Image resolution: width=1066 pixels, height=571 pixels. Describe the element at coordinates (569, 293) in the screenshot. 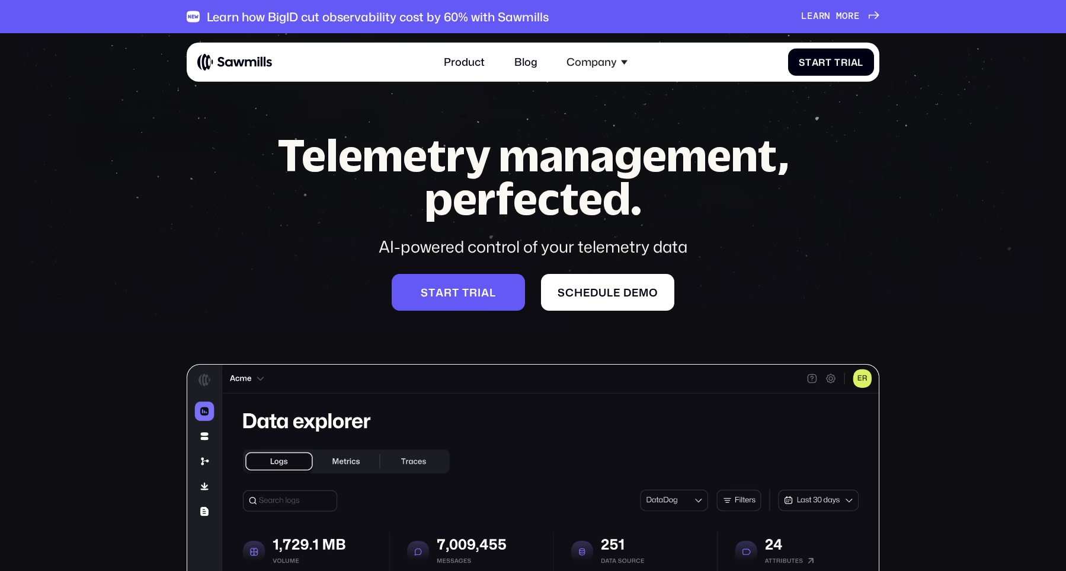

I see `span: c` at that location.